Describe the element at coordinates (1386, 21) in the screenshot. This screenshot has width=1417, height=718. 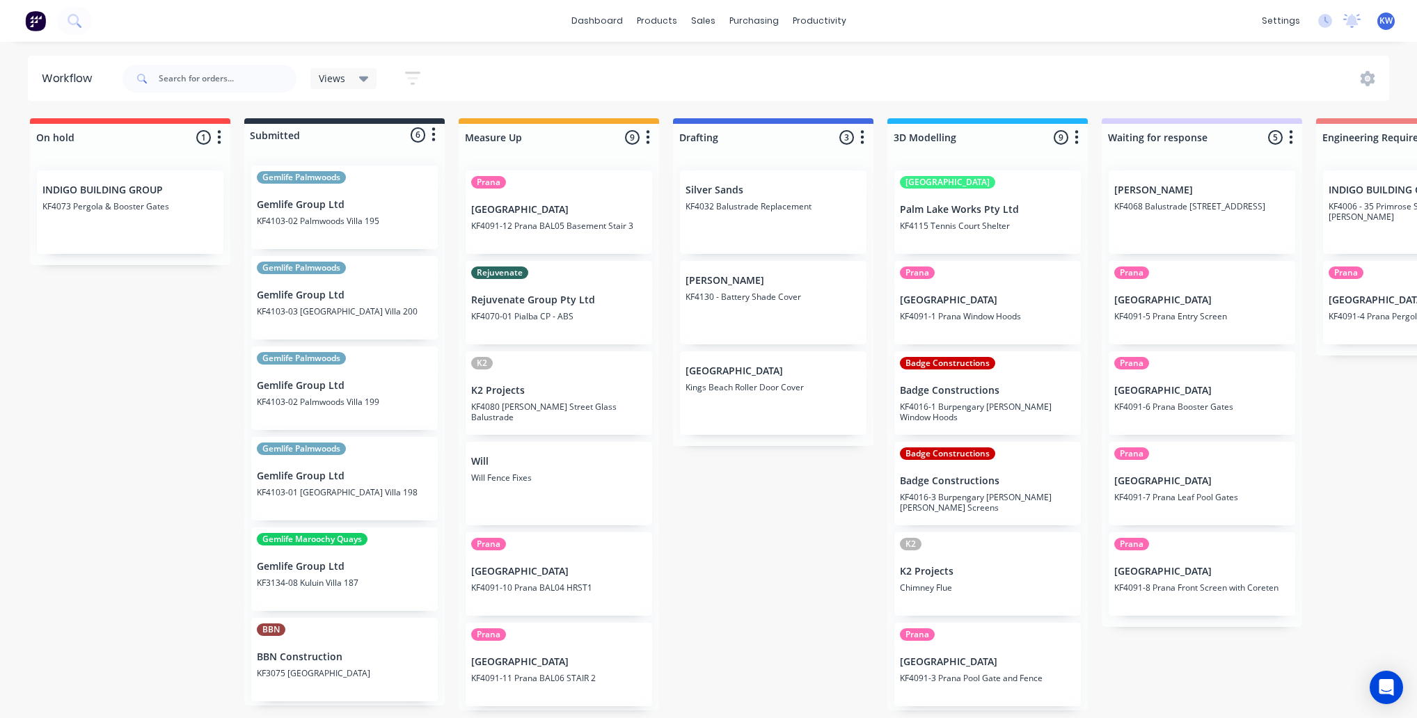
I see `span: KW` at that location.